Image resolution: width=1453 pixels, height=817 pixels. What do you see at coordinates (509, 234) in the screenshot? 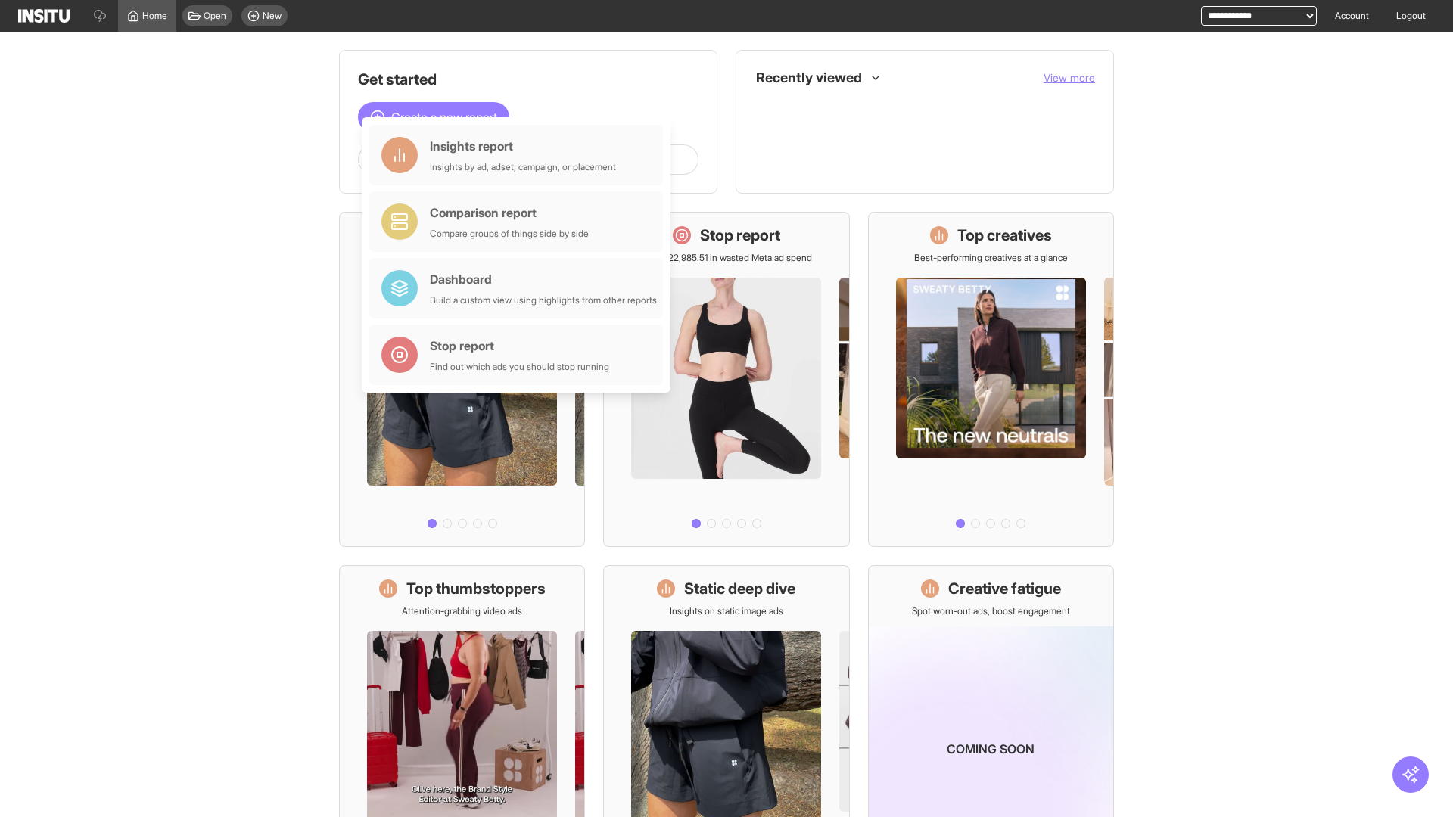
I see `div: Compare groups of things side by side` at bounding box center [509, 234].